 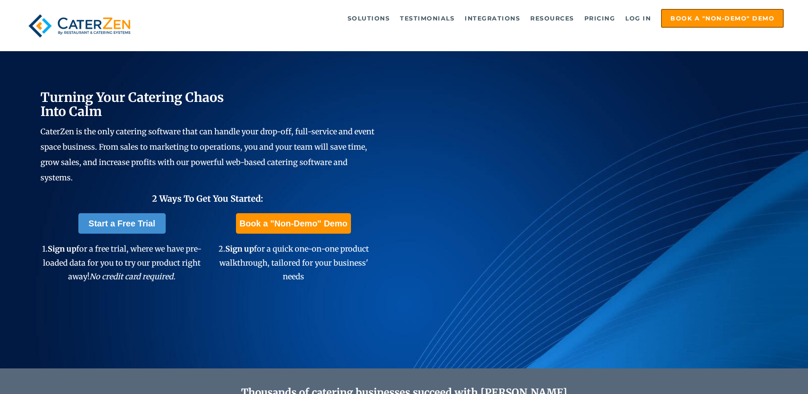 I want to click on span: Turning Your Catering Chaos Into Calm, so click(x=132, y=104).